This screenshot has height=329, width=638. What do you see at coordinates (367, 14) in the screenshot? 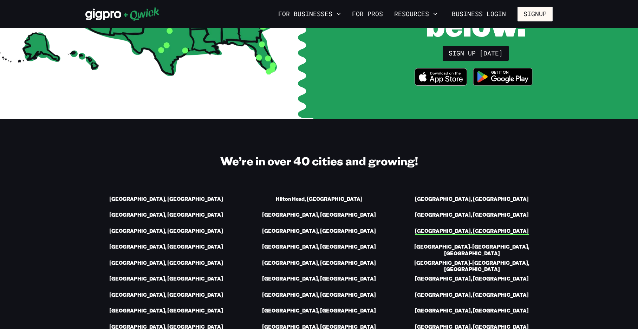
I see `a: For Pros` at bounding box center [367, 14].